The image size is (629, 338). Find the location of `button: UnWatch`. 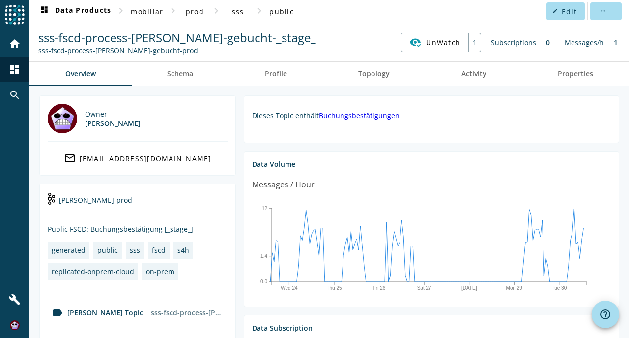

button: UnWatch is located at coordinates (435, 42).